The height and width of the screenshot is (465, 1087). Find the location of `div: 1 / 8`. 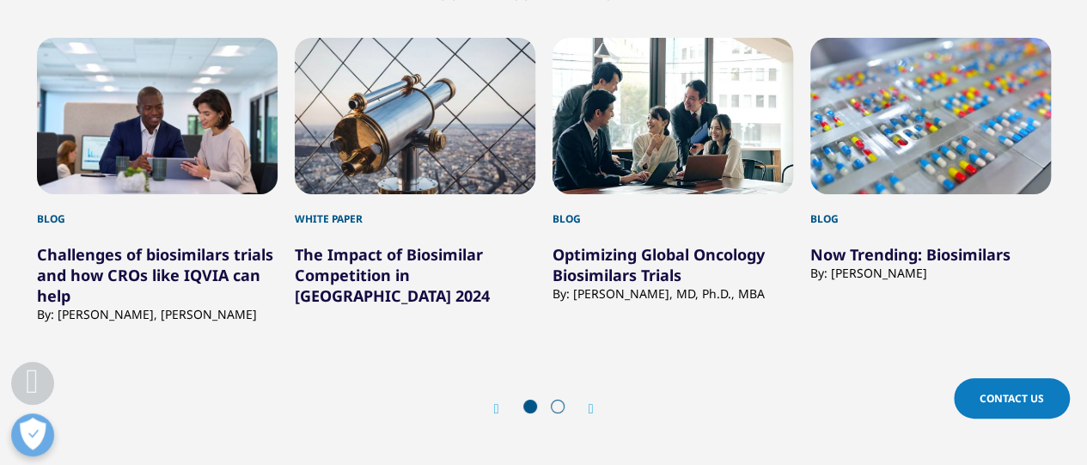

div: 1 / 8 is located at coordinates (157, 180).